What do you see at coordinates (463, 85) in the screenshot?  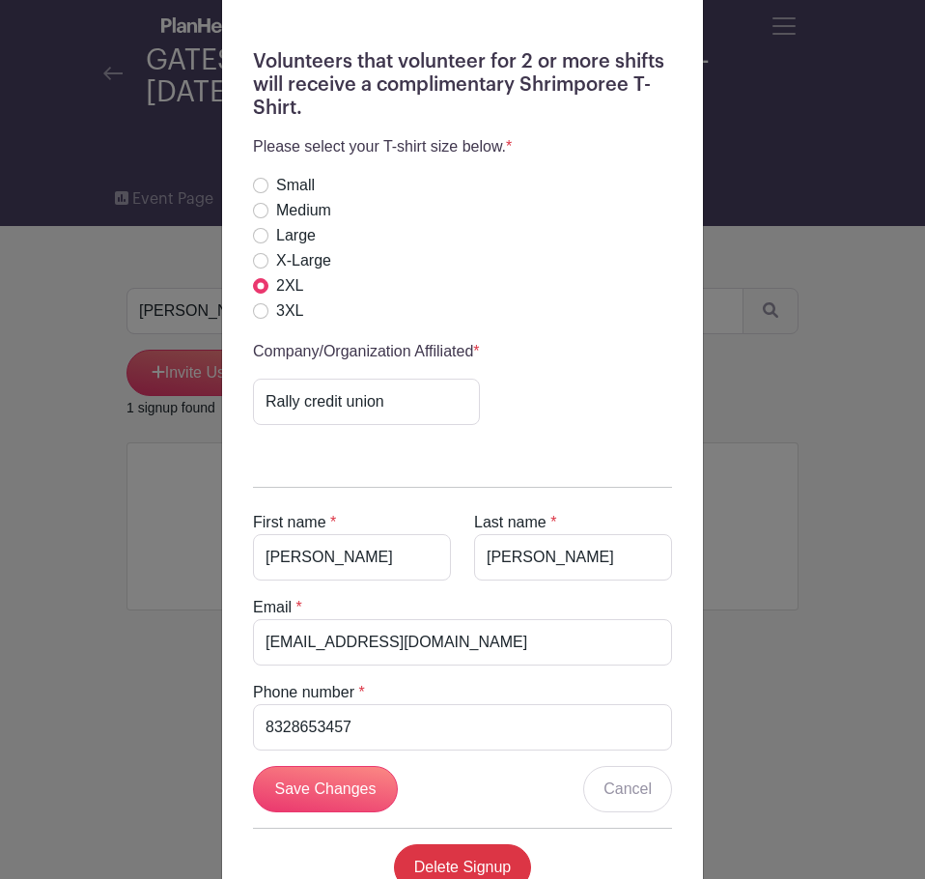 I see `h5: Volunteers that volunteer for 2 or more shifts will receive a complimentary Shrimporee T-Shirt.` at bounding box center [463, 85].